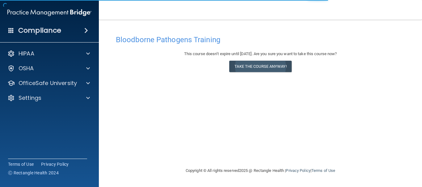  What do you see at coordinates (49, 13) in the screenshot?
I see `img: PMB logo` at bounding box center [49, 13].